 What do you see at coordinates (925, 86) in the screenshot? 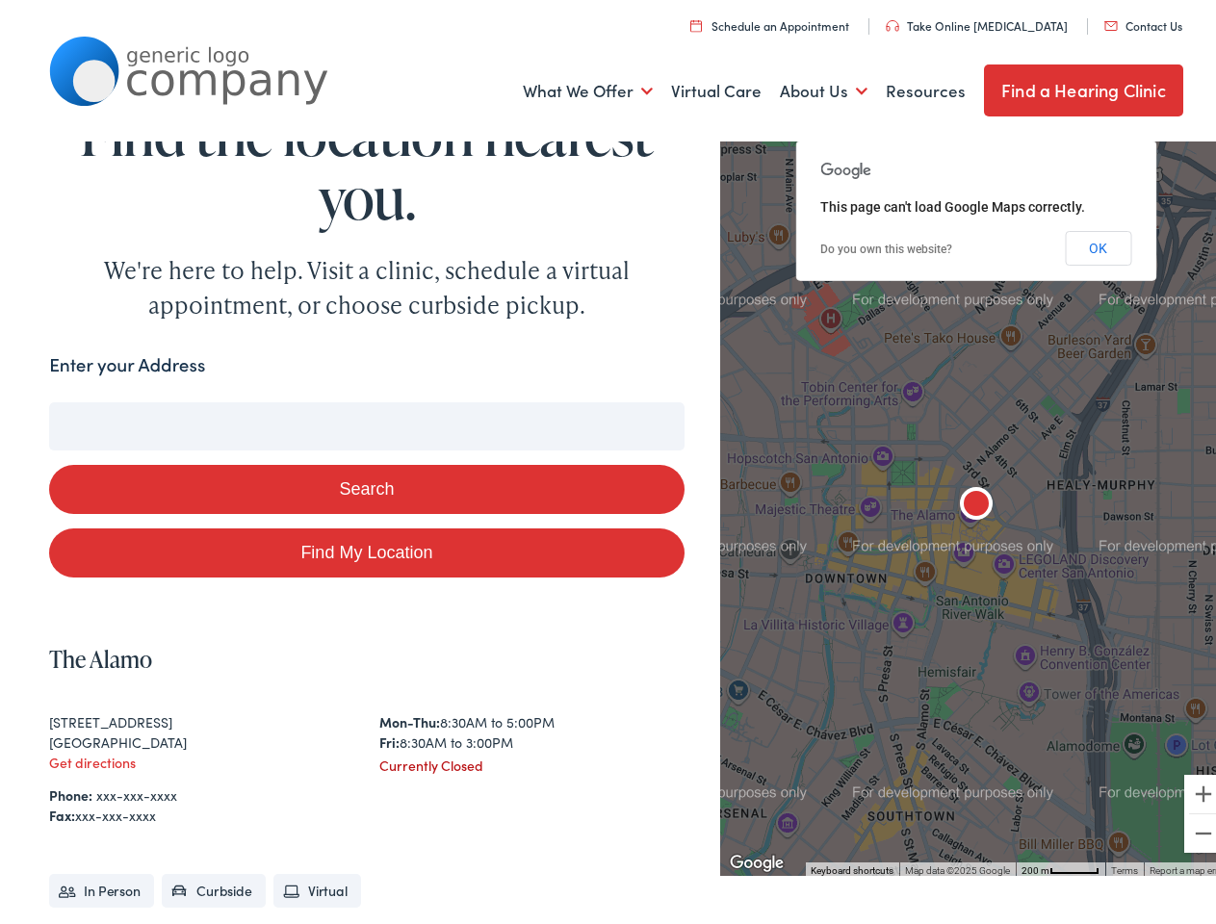
I see `a: Resources` at bounding box center [925, 86].